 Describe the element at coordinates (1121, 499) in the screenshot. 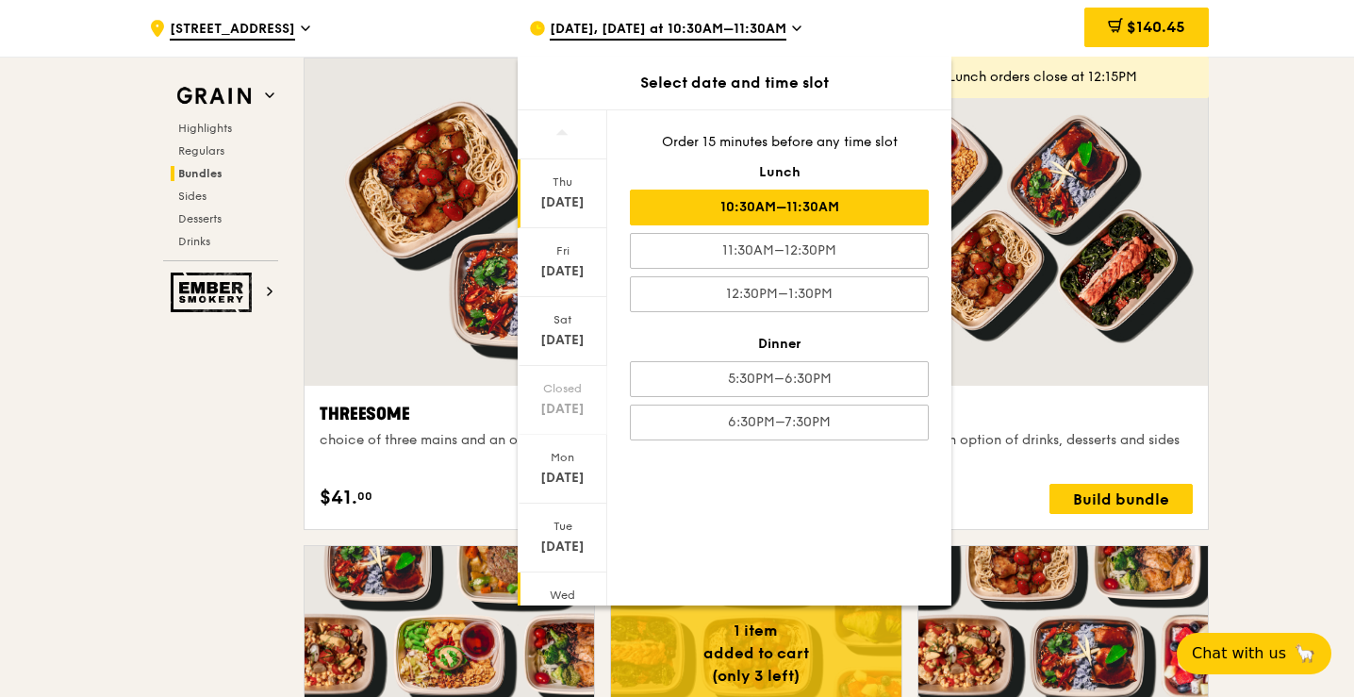

I see `div: Build bundle` at that location.